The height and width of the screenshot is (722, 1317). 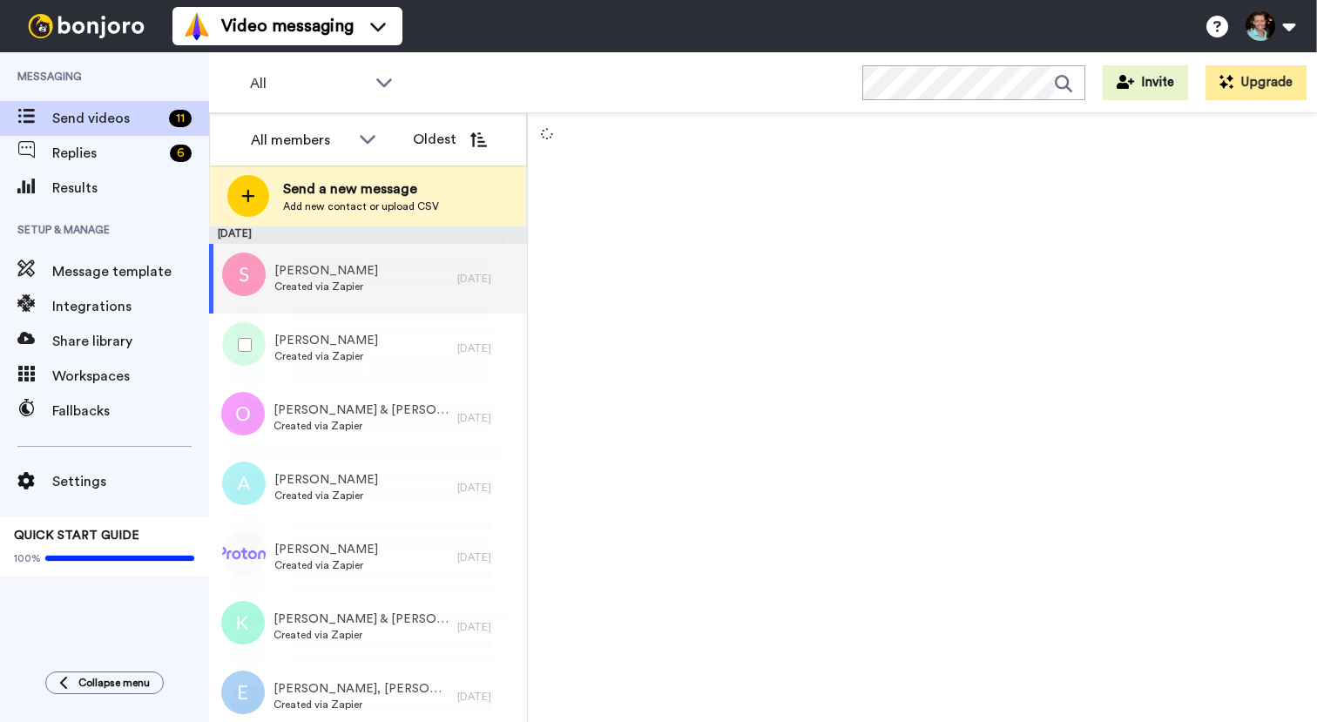 I want to click on span: Results, so click(x=131, y=188).